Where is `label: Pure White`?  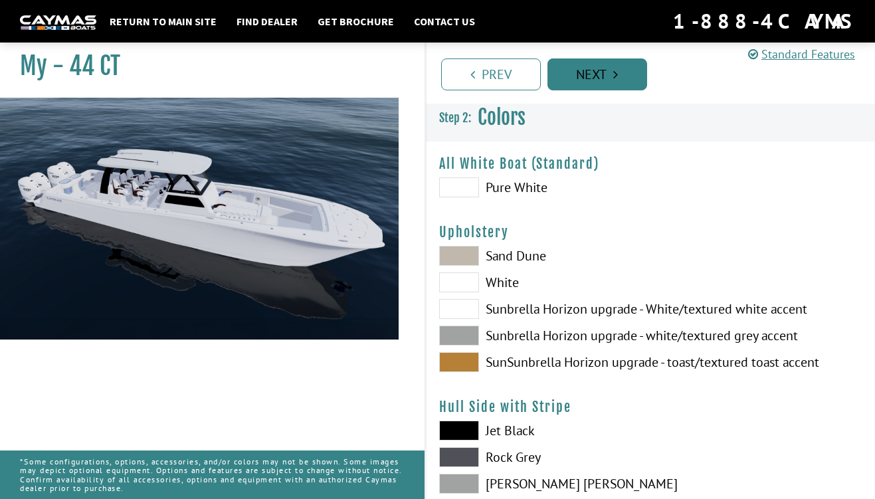
label: Pure White is located at coordinates (538, 187).